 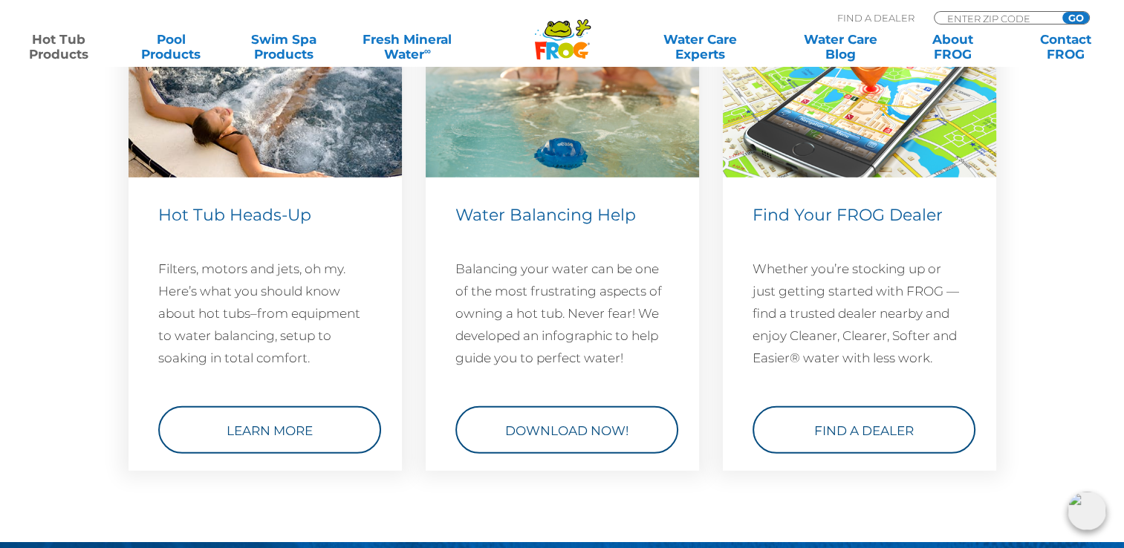 I want to click on a: Water CareExperts, so click(x=700, y=47).